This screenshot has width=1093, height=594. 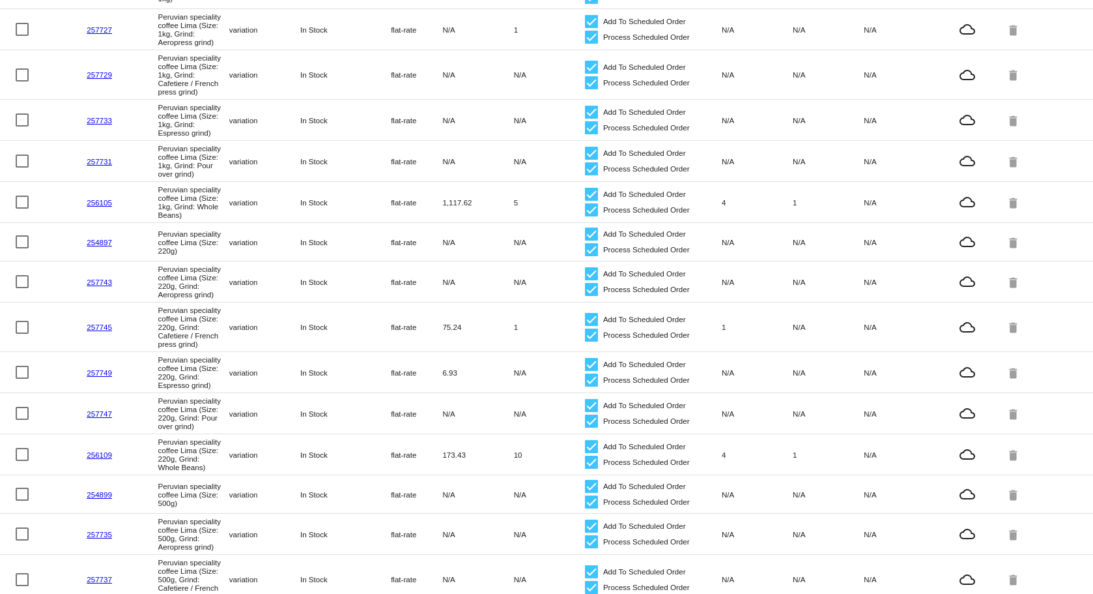 What do you see at coordinates (99, 326) in the screenshot?
I see `a: 257745` at bounding box center [99, 326].